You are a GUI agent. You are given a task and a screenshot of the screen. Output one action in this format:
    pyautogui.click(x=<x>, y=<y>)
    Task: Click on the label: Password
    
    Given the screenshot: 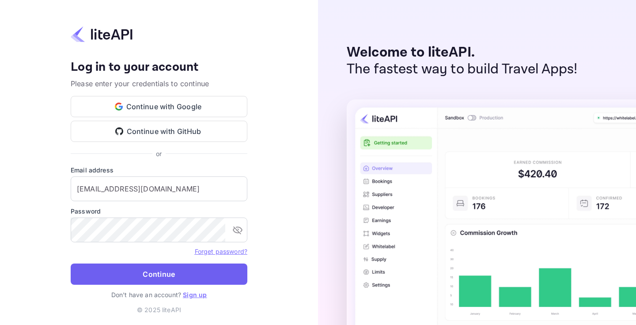 What is the action you would take?
    pyautogui.click(x=159, y=211)
    